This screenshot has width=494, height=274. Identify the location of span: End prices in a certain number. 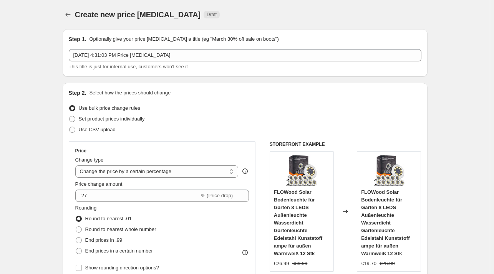
(119, 251).